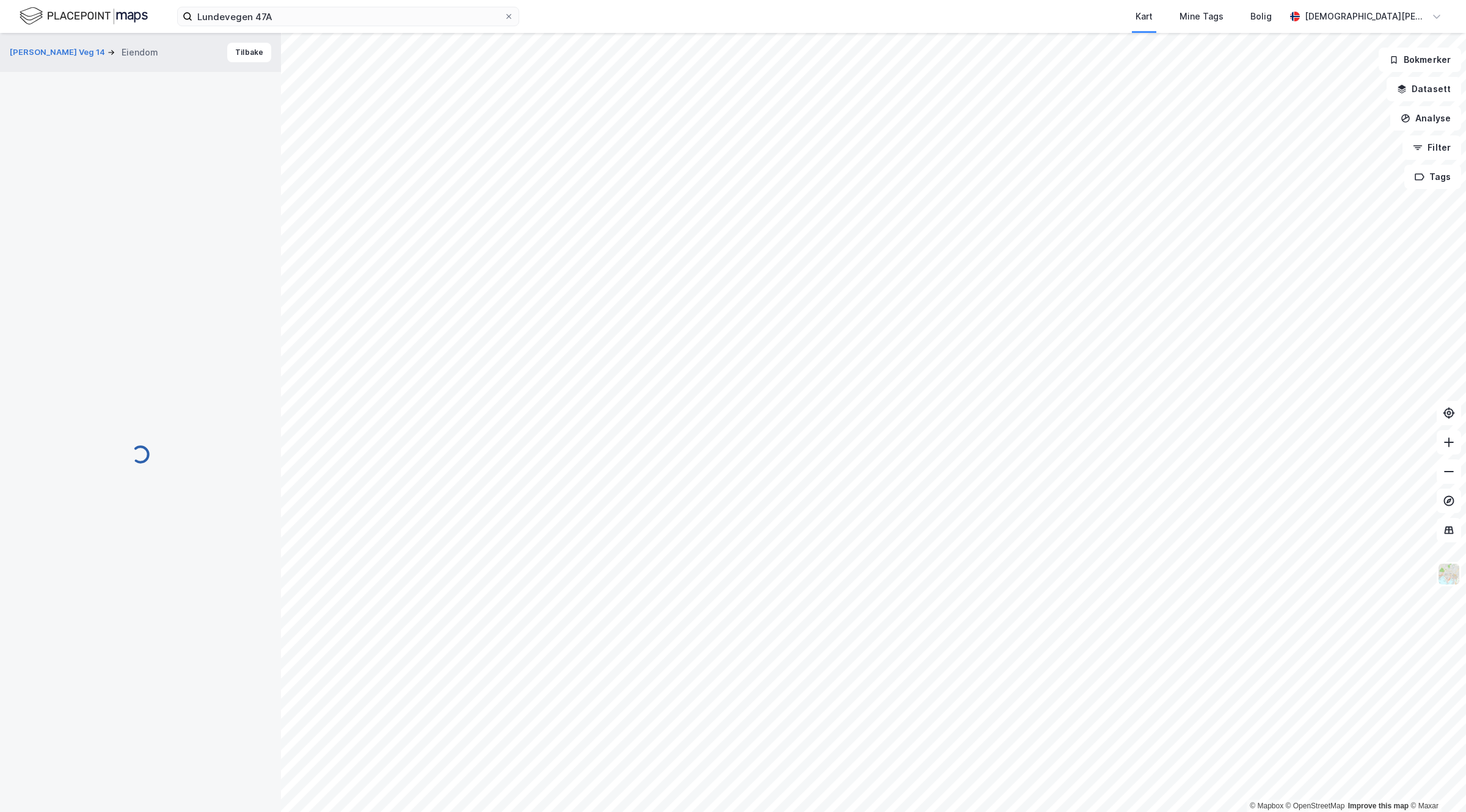 The image size is (1466, 812). Describe the element at coordinates (1315, 806) in the screenshot. I see `a: OpenStreetMap` at that location.